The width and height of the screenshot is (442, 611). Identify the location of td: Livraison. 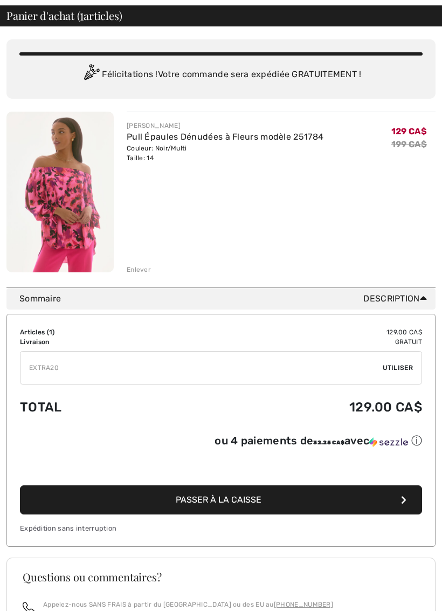
(93, 342).